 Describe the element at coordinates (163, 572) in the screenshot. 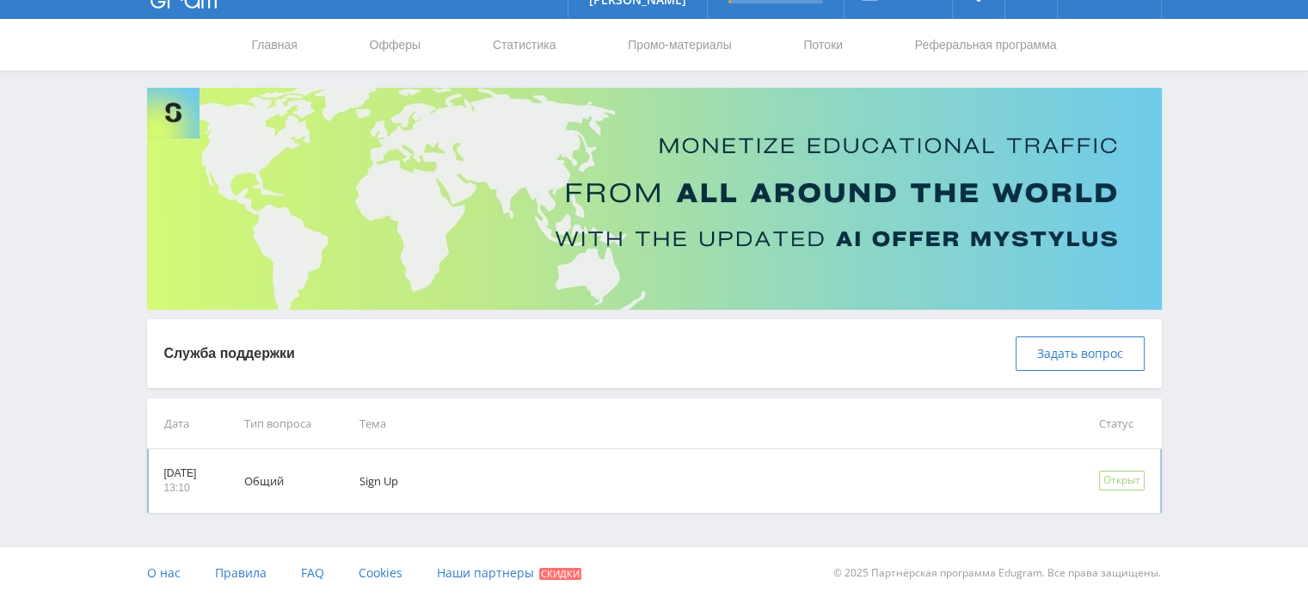

I see `span: О нас` at that location.